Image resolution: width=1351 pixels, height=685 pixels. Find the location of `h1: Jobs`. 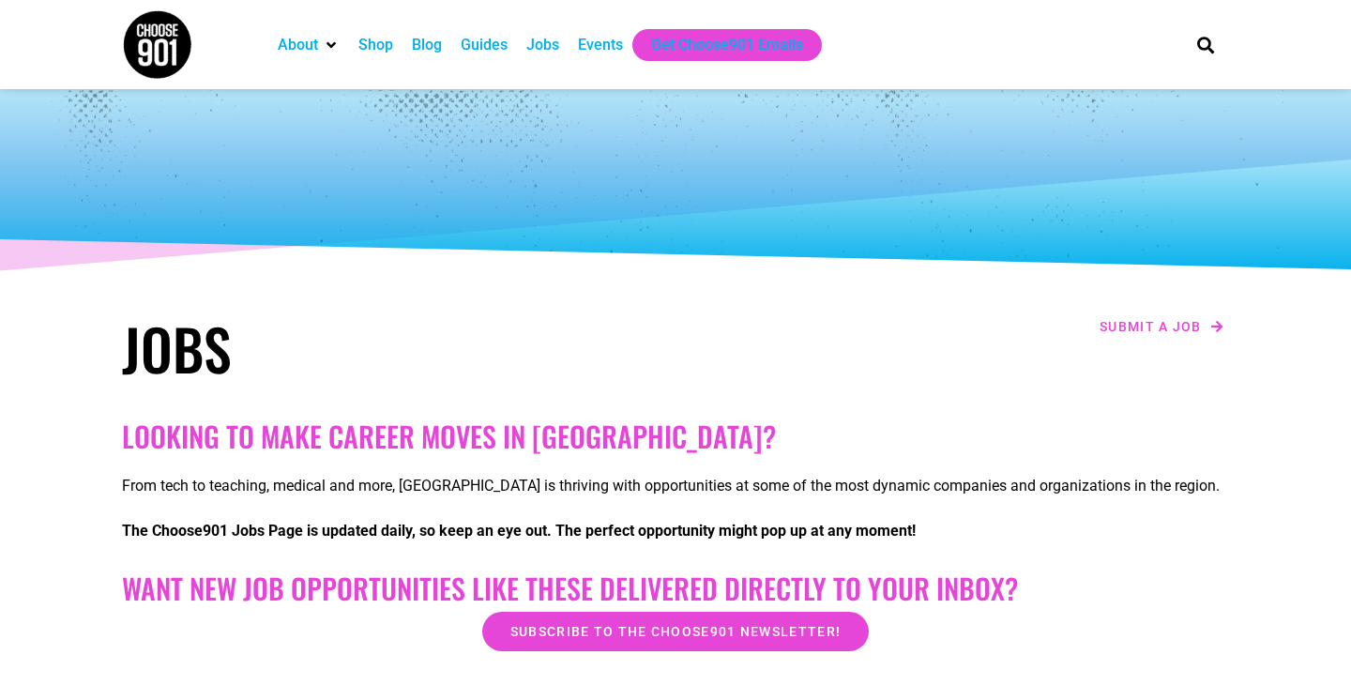

h1: Jobs is located at coordinates (394, 348).